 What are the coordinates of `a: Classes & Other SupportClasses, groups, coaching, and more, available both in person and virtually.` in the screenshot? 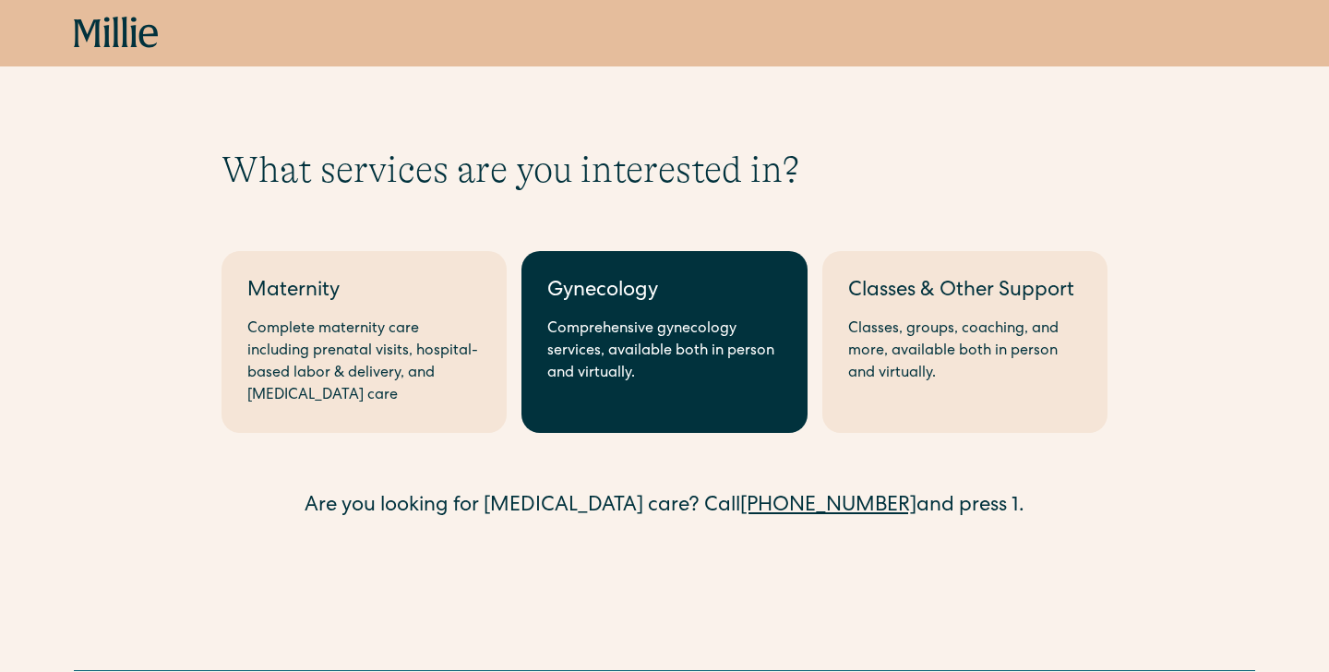 It's located at (965, 341).